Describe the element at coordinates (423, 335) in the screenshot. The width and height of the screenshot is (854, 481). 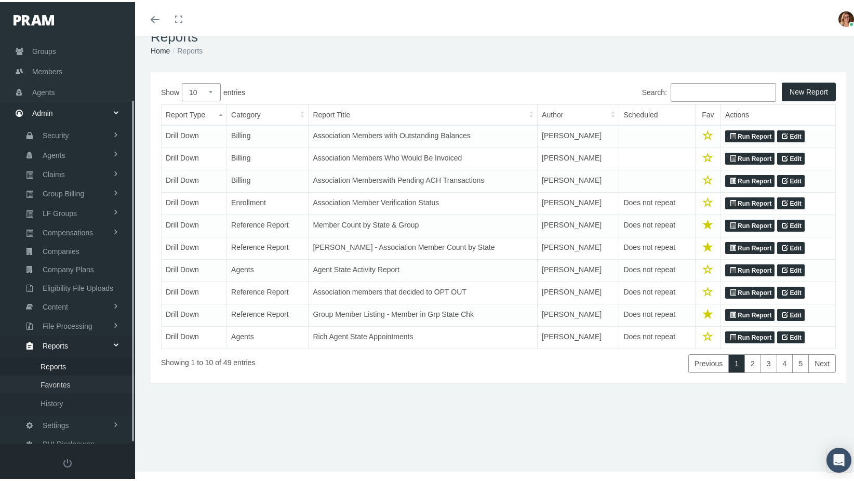
I see `td: Rich Agent State Appointments` at that location.